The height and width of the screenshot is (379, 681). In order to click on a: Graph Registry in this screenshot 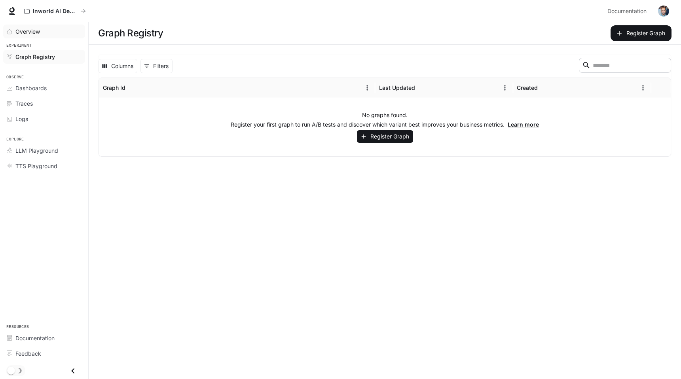, I will do `click(44, 57)`.